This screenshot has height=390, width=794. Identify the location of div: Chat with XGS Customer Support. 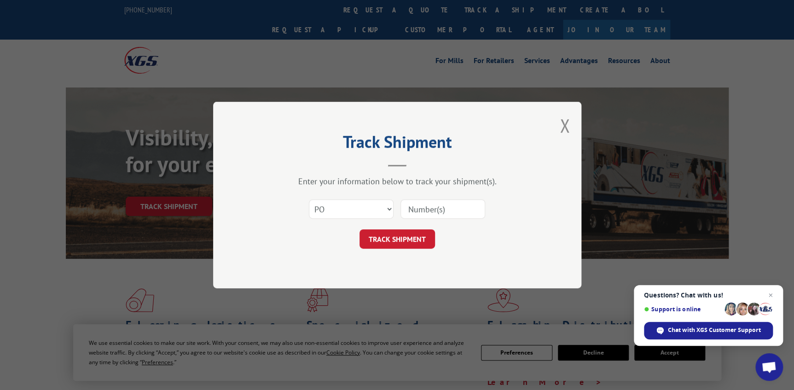
(709, 331).